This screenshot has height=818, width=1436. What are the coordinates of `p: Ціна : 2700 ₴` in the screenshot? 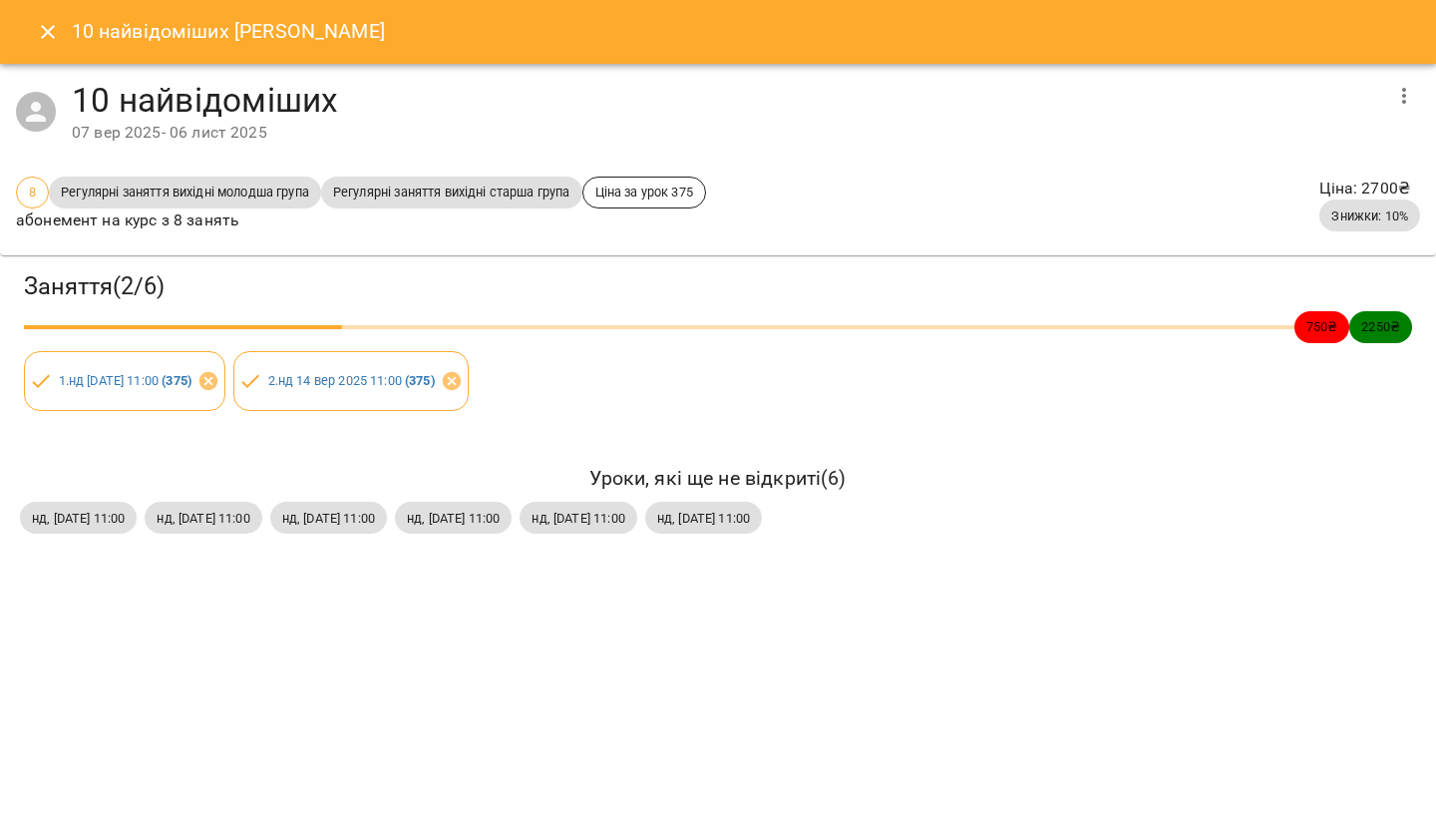 It's located at (1370, 189).